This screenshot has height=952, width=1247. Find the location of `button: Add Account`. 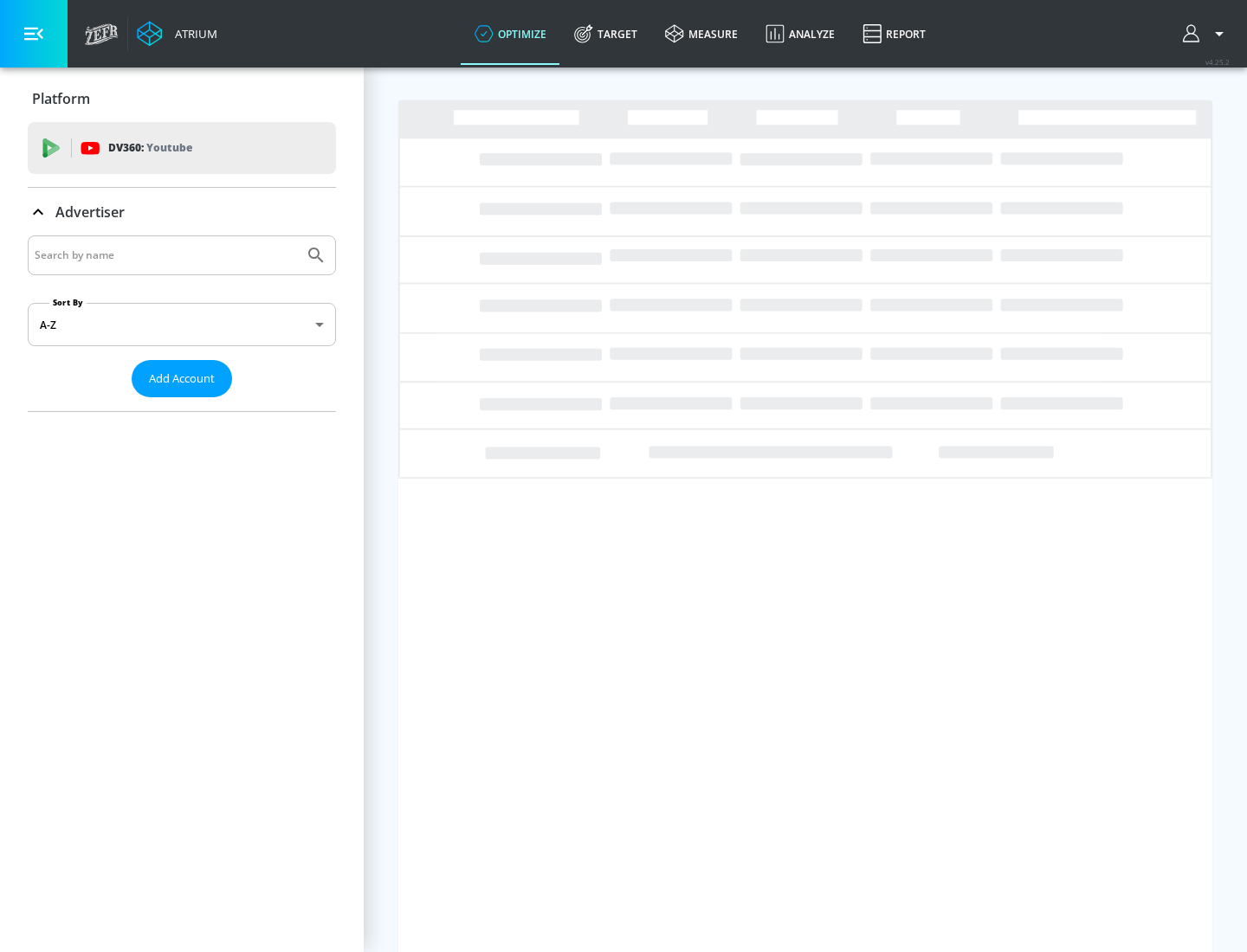

button: Add Account is located at coordinates (182, 379).